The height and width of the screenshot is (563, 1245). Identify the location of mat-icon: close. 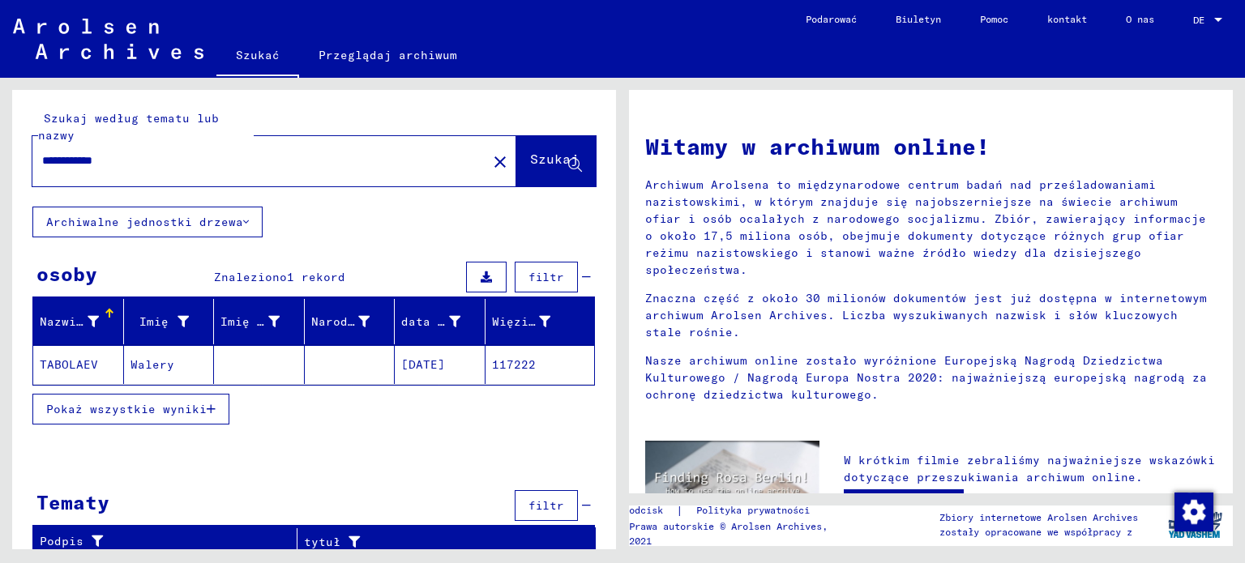
(500, 162).